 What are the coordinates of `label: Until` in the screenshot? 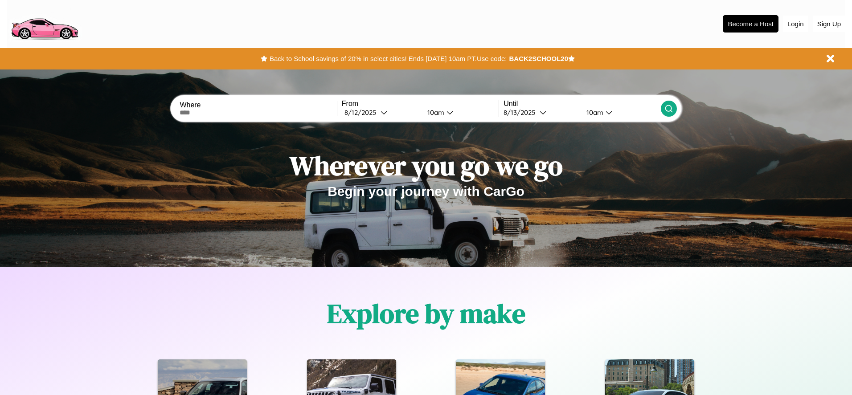 It's located at (582, 104).